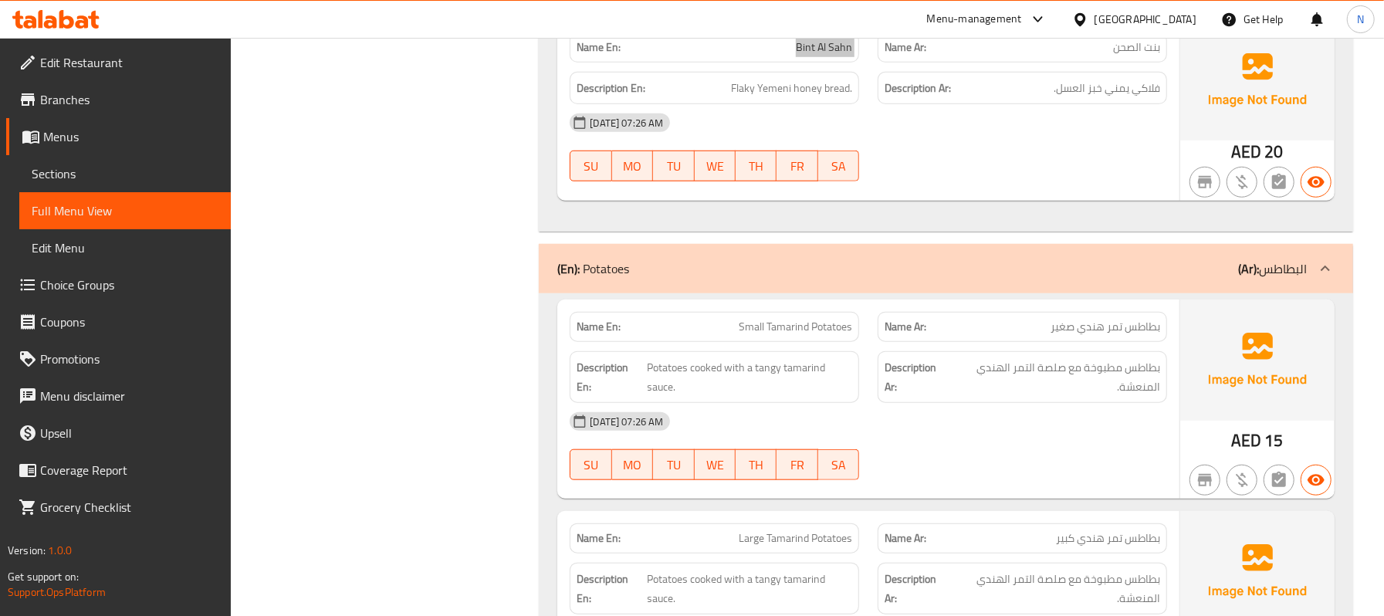 The image size is (1384, 616). I want to click on a: Menus, so click(118, 137).